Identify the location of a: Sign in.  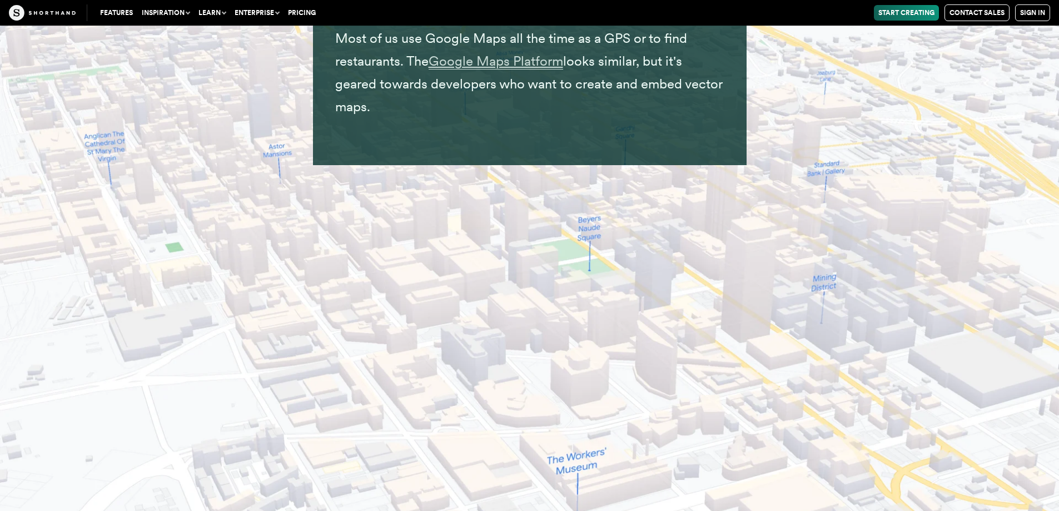
(1033, 13).